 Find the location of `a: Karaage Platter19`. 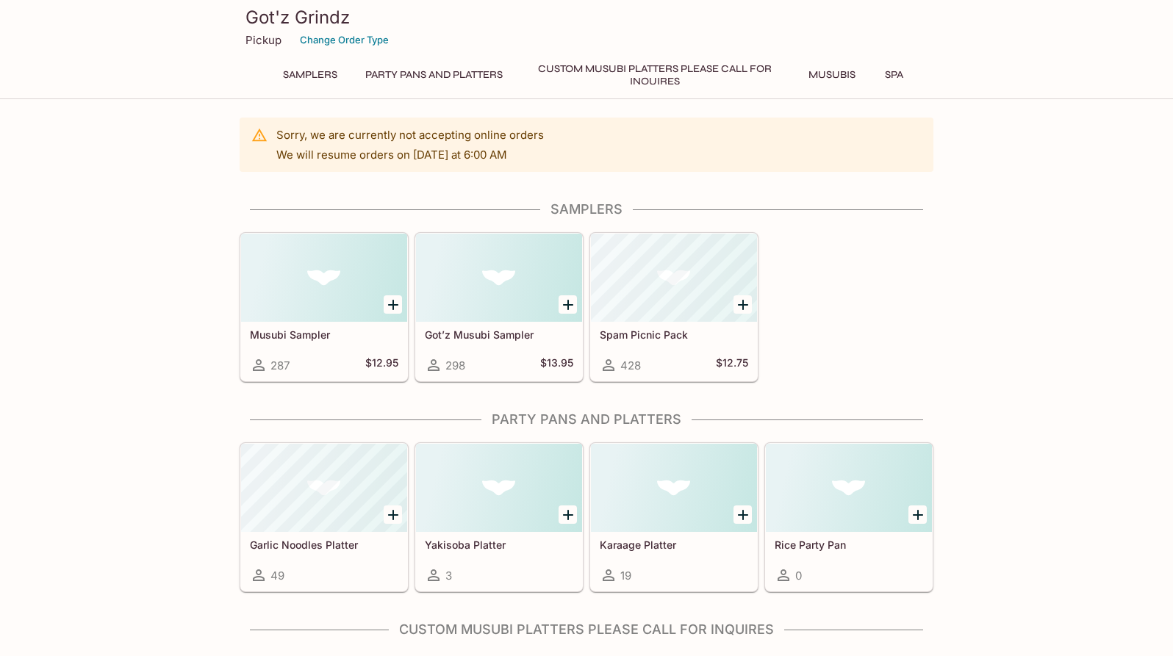

a: Karaage Platter19 is located at coordinates (674, 517).